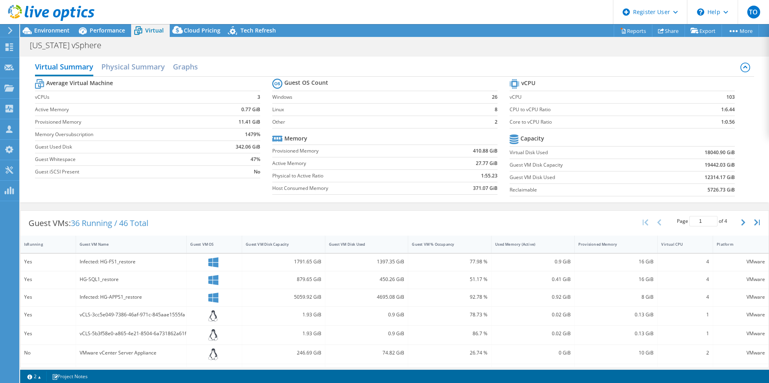 The image size is (769, 383). Describe the element at coordinates (719, 153) in the screenshot. I see `b: 18040.90 GiB` at that location.